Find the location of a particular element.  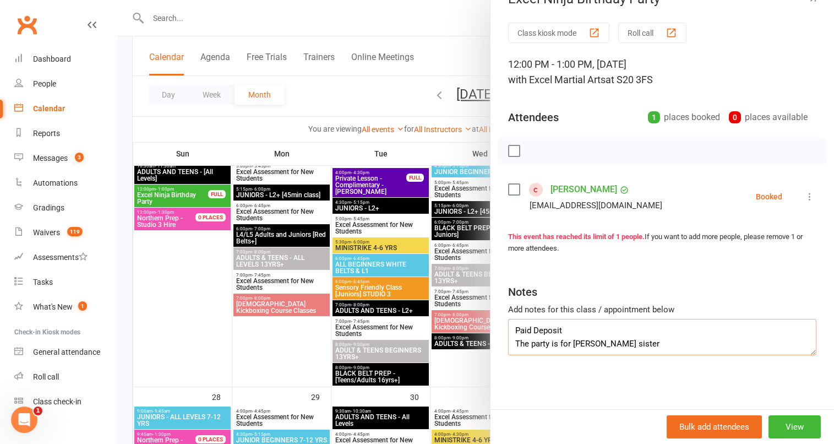

div: Waivers is located at coordinates (46, 232).